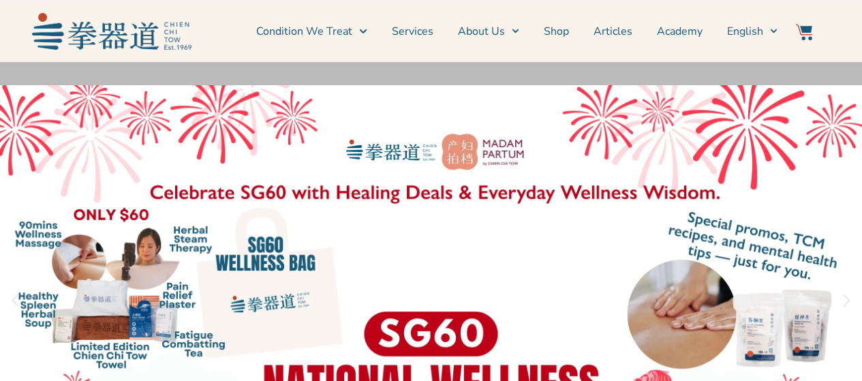 The image size is (862, 381). What do you see at coordinates (680, 31) in the screenshot?
I see `a: Academy` at bounding box center [680, 31].